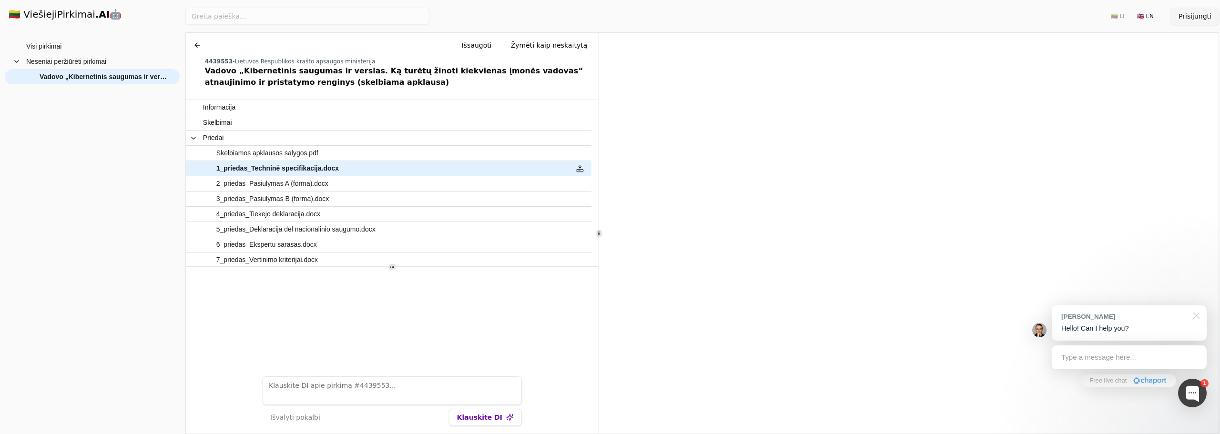  What do you see at coordinates (277, 168) in the screenshot?
I see `span: 1_priedas_Techninė specifikacija.docx` at bounding box center [277, 168].